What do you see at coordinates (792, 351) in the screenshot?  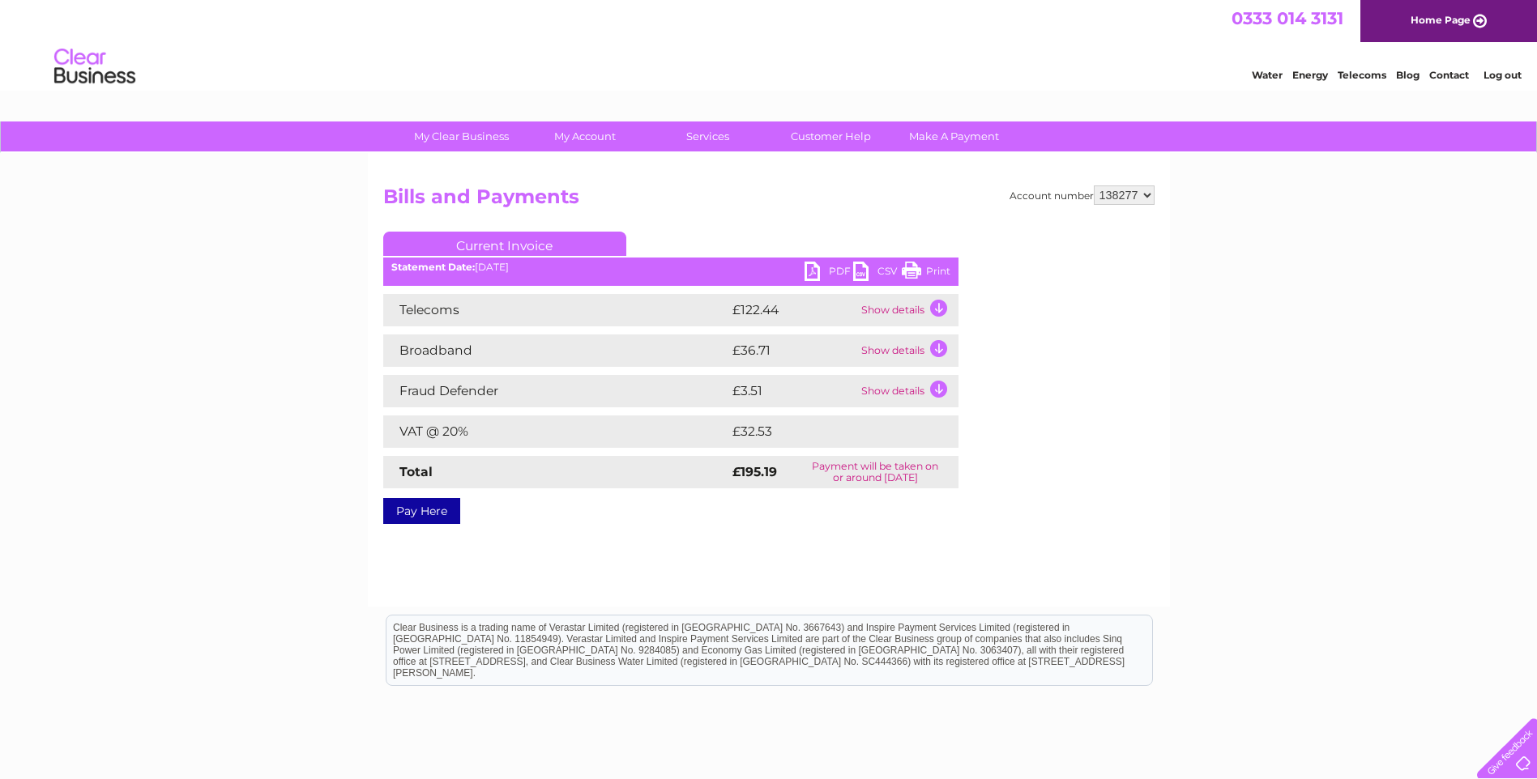 I see `td: £36.71` at bounding box center [792, 351].